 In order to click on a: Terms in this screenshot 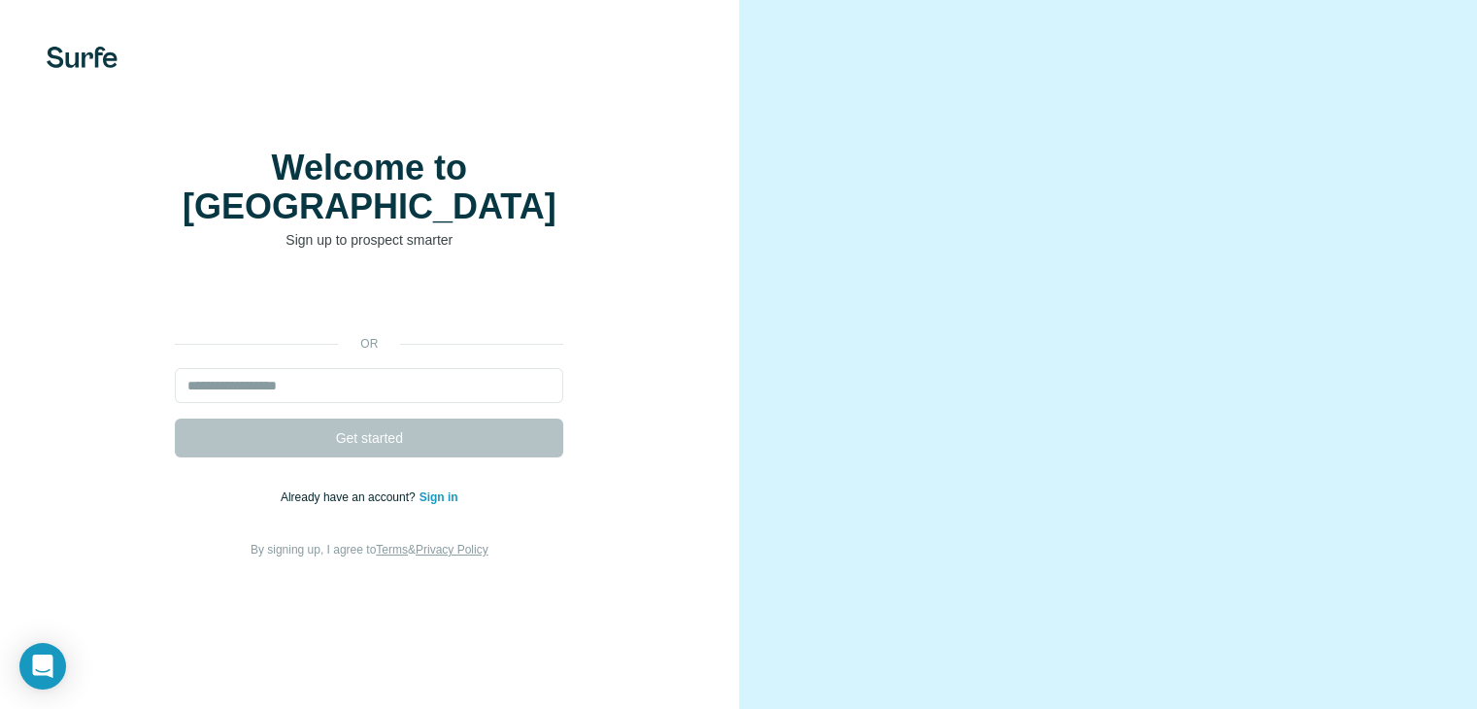, I will do `click(391, 550)`.